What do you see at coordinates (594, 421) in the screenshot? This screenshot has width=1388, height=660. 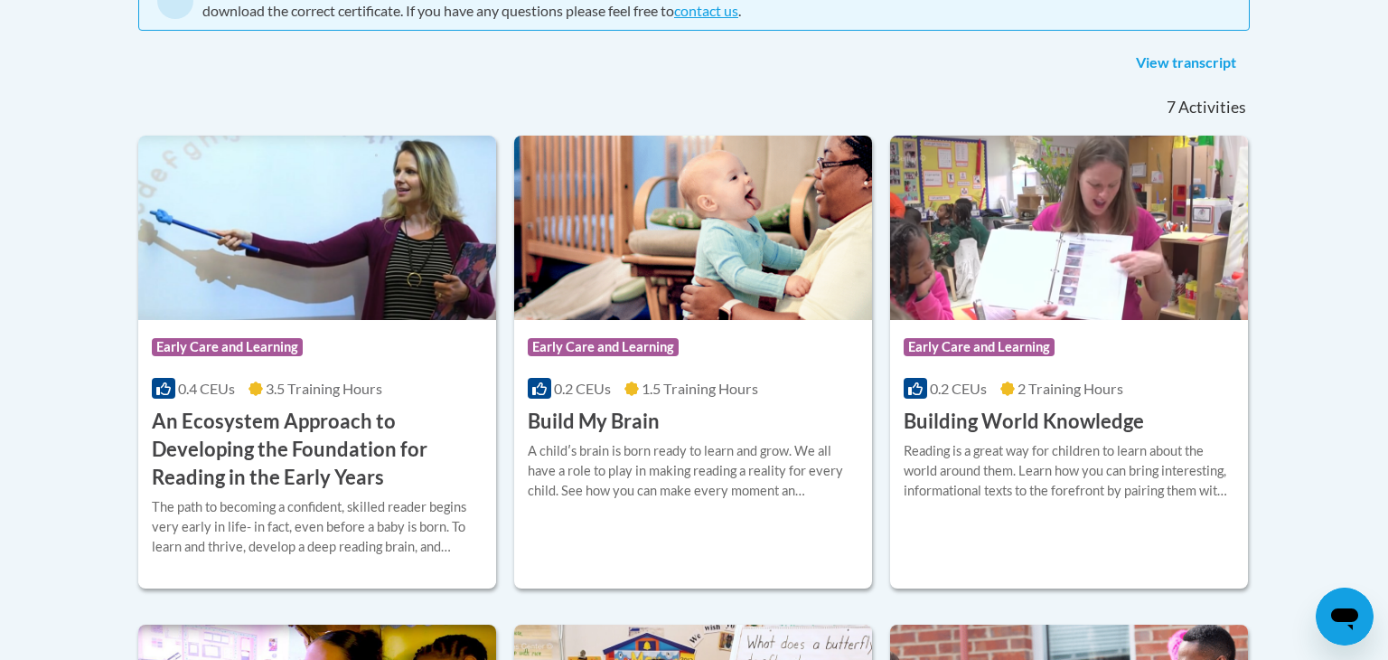 I see `h3: Build My Brain` at bounding box center [594, 421].